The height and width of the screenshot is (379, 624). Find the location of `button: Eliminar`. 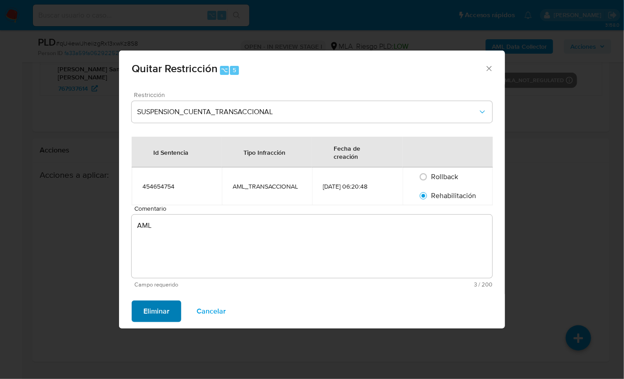

button: Eliminar is located at coordinates (156, 311).